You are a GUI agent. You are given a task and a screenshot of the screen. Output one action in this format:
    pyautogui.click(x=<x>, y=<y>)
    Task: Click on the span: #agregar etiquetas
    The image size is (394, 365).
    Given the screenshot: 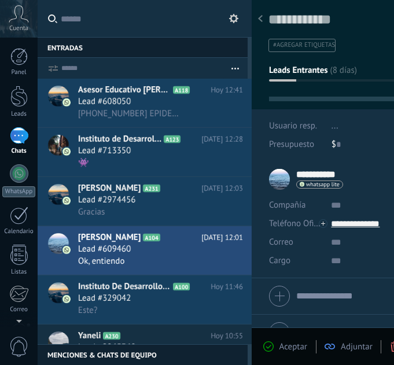 What is the action you would take?
    pyautogui.click(x=304, y=45)
    